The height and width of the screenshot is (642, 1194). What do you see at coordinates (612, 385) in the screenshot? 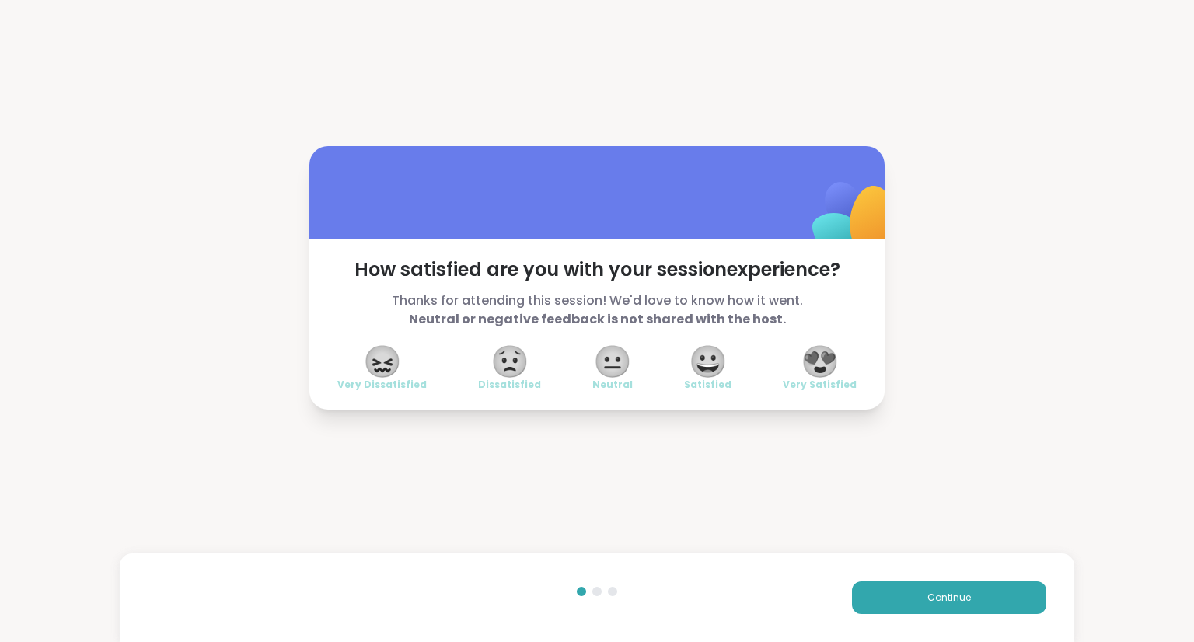
I see `span: Neutral` at bounding box center [612, 385].